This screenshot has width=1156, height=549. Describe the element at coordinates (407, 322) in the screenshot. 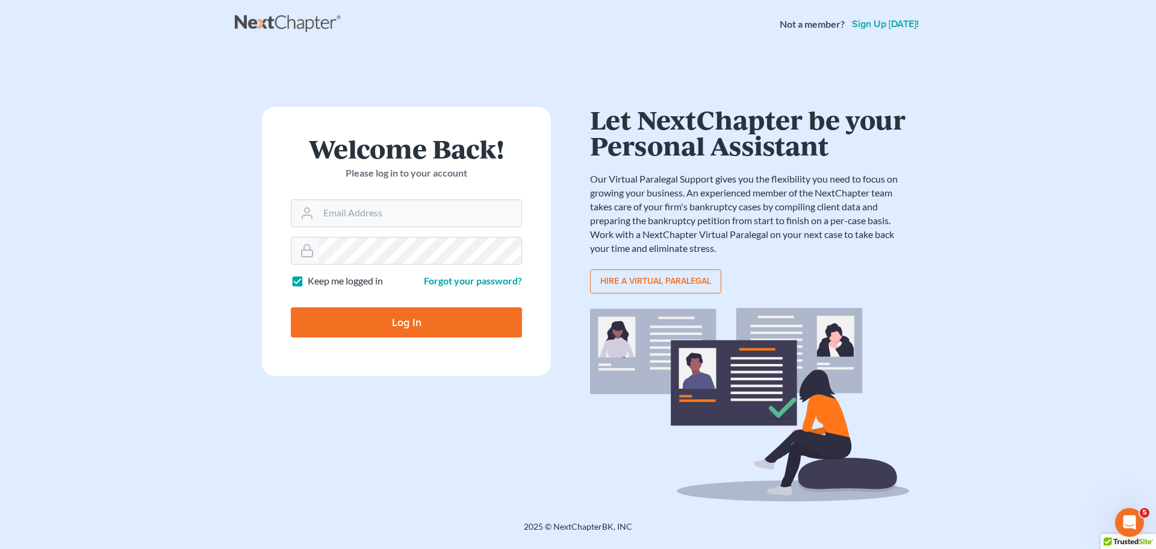

I see `input: Log In` at that location.